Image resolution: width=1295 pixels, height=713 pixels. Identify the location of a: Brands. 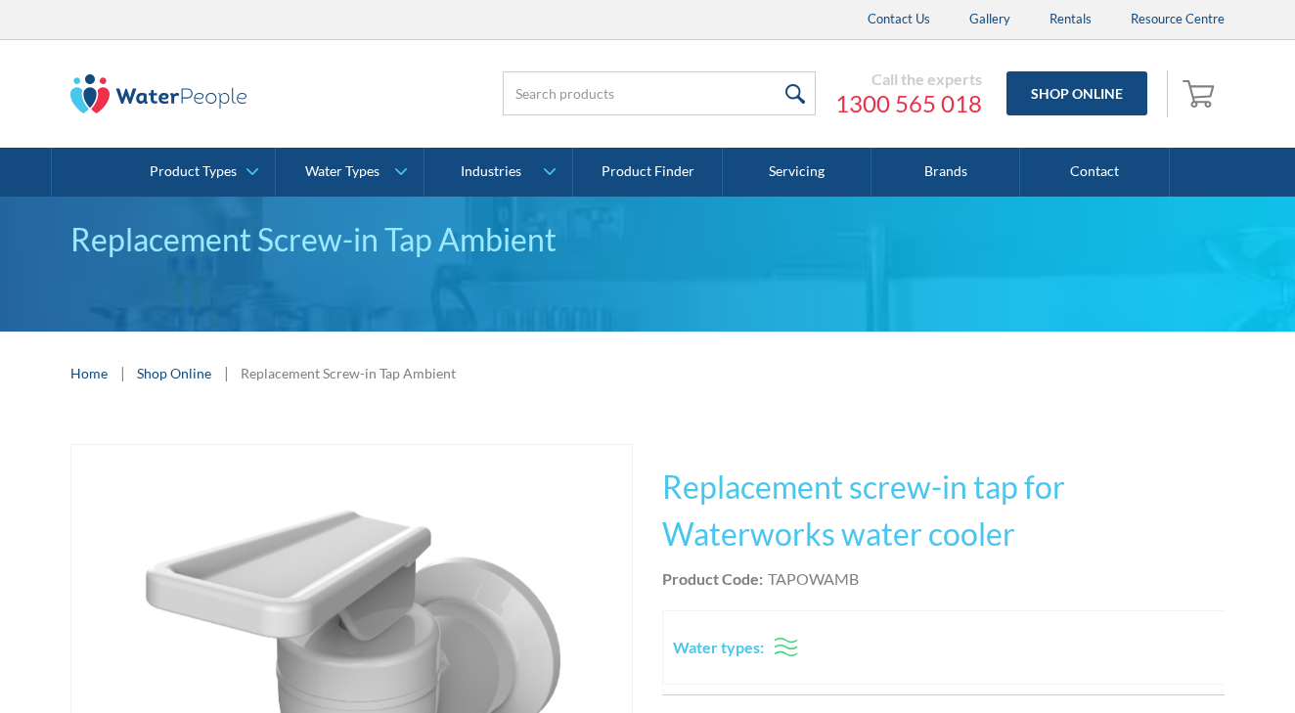
(946, 172).